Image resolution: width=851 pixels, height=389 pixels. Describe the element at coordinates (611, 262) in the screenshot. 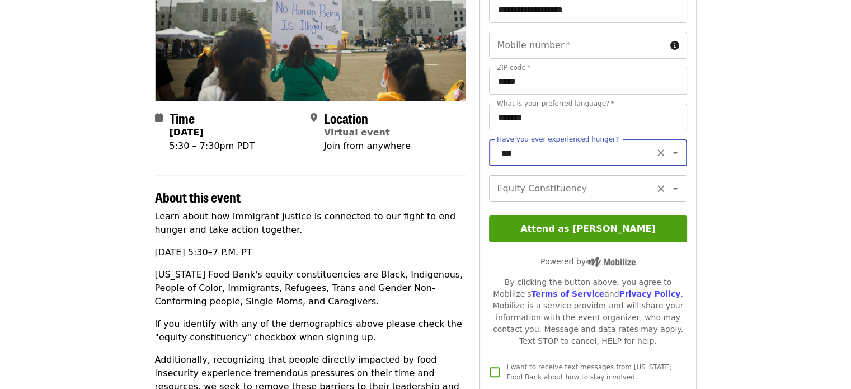

I see `img: Powered by Mobilize` at that location.